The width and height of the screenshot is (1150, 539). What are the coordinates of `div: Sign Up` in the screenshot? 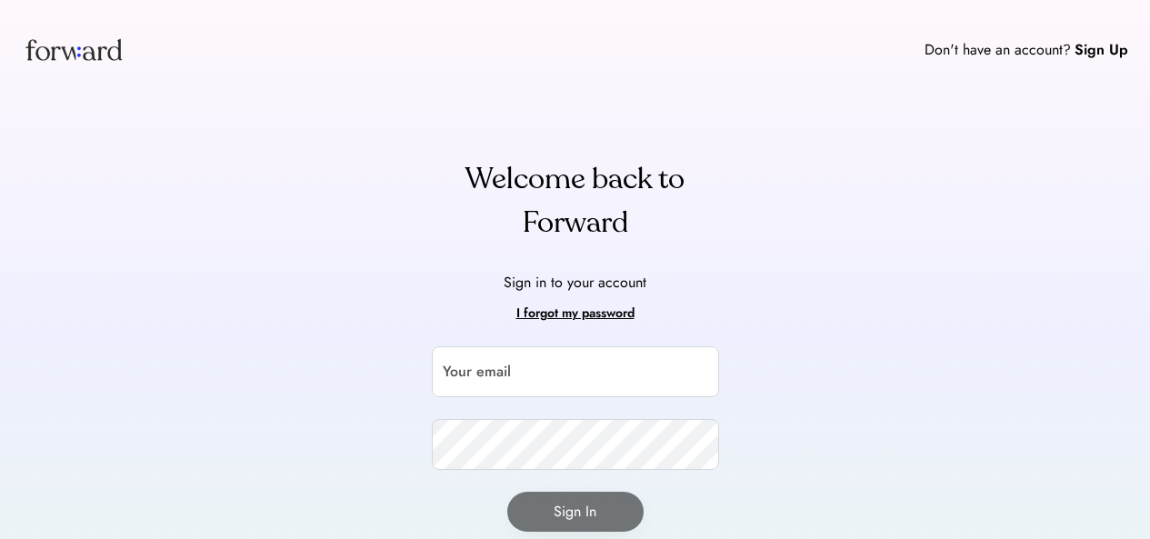 It's located at (1101, 50).